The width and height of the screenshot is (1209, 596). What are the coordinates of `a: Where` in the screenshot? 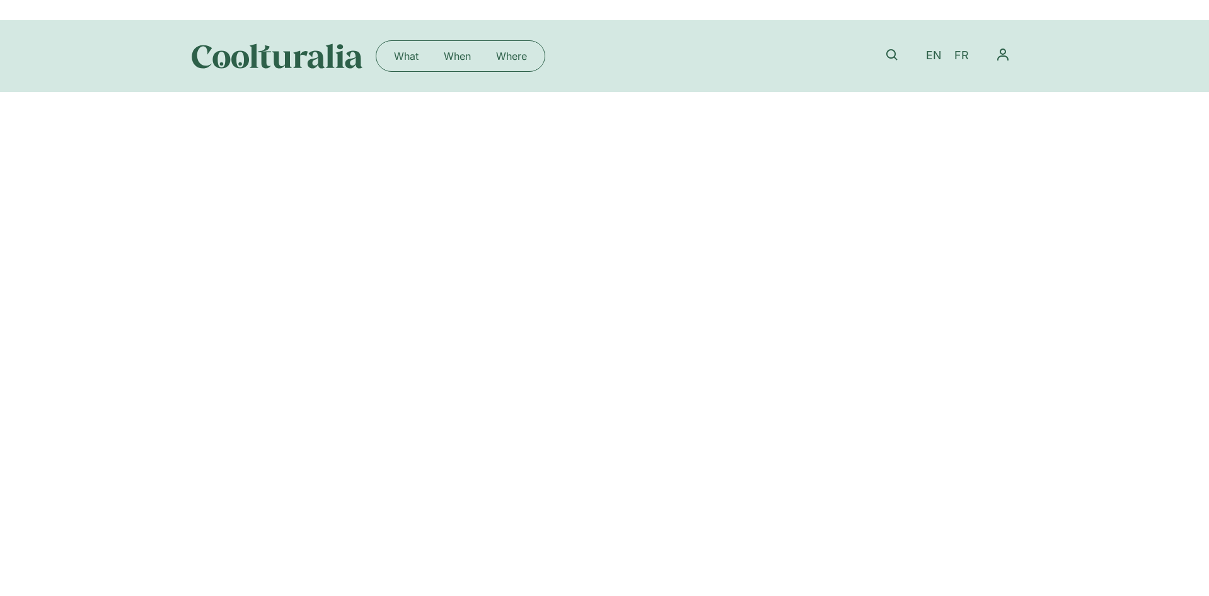 It's located at (511, 56).